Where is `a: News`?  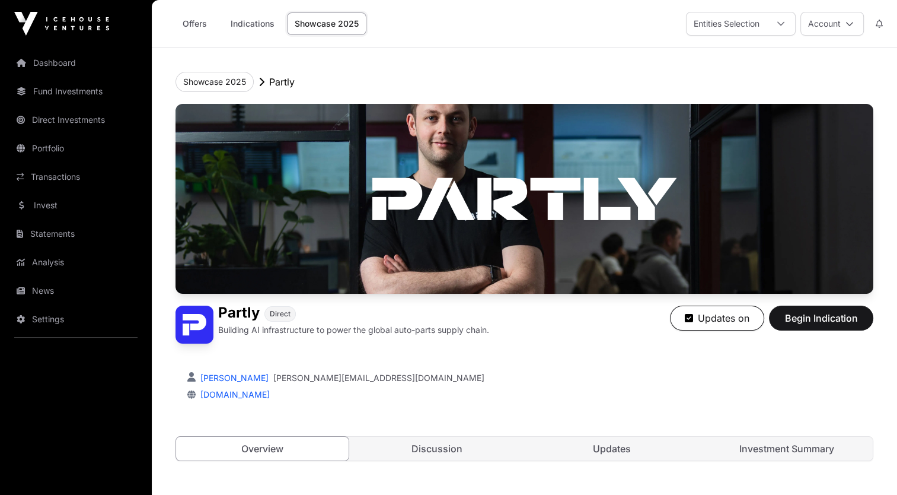
a: News is located at coordinates (76, 291).